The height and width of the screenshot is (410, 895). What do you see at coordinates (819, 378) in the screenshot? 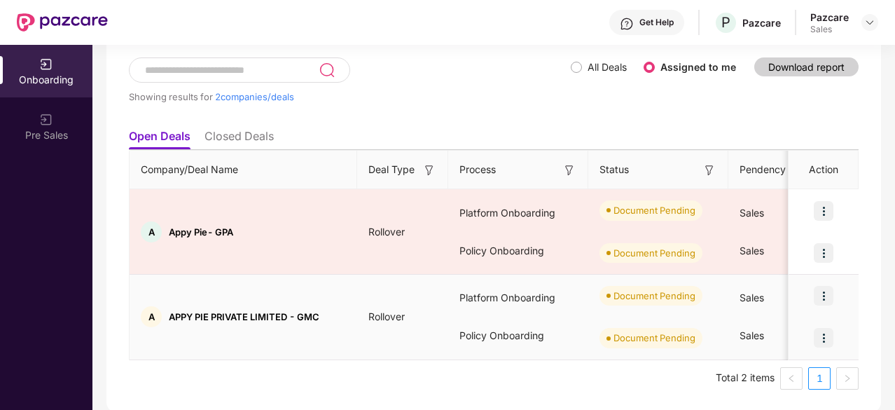
I see `li: 1` at bounding box center [819, 378].